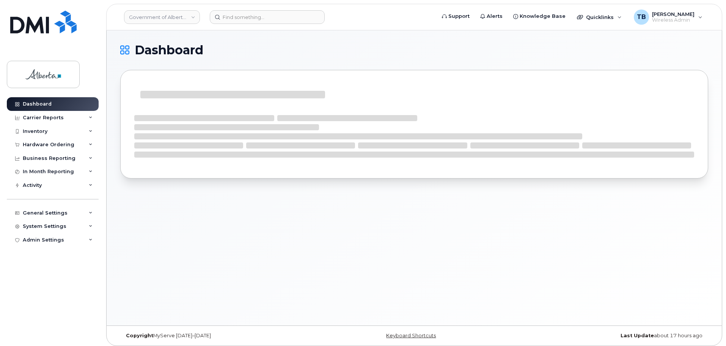 Image resolution: width=726 pixels, height=346 pixels. I want to click on strong: Copyright, so click(140, 335).